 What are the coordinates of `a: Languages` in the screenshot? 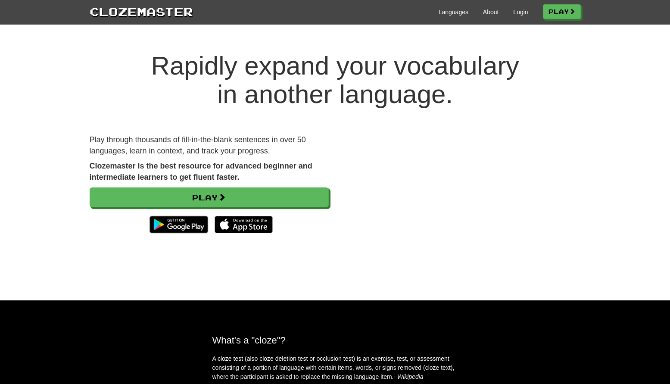 It's located at (453, 12).